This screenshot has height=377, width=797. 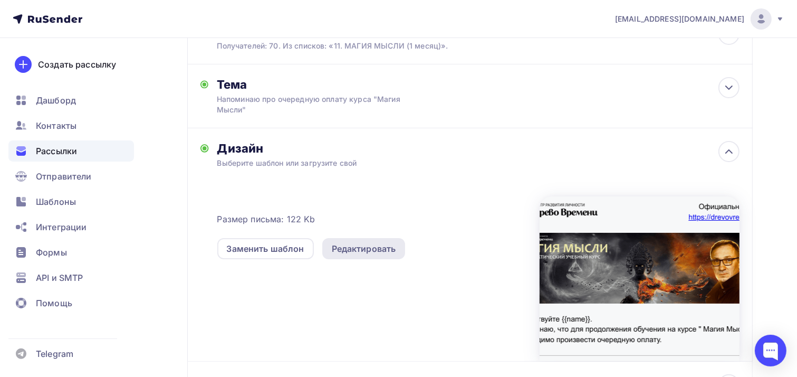 What do you see at coordinates (77, 64) in the screenshot?
I see `div: Создать рассылку` at bounding box center [77, 64].